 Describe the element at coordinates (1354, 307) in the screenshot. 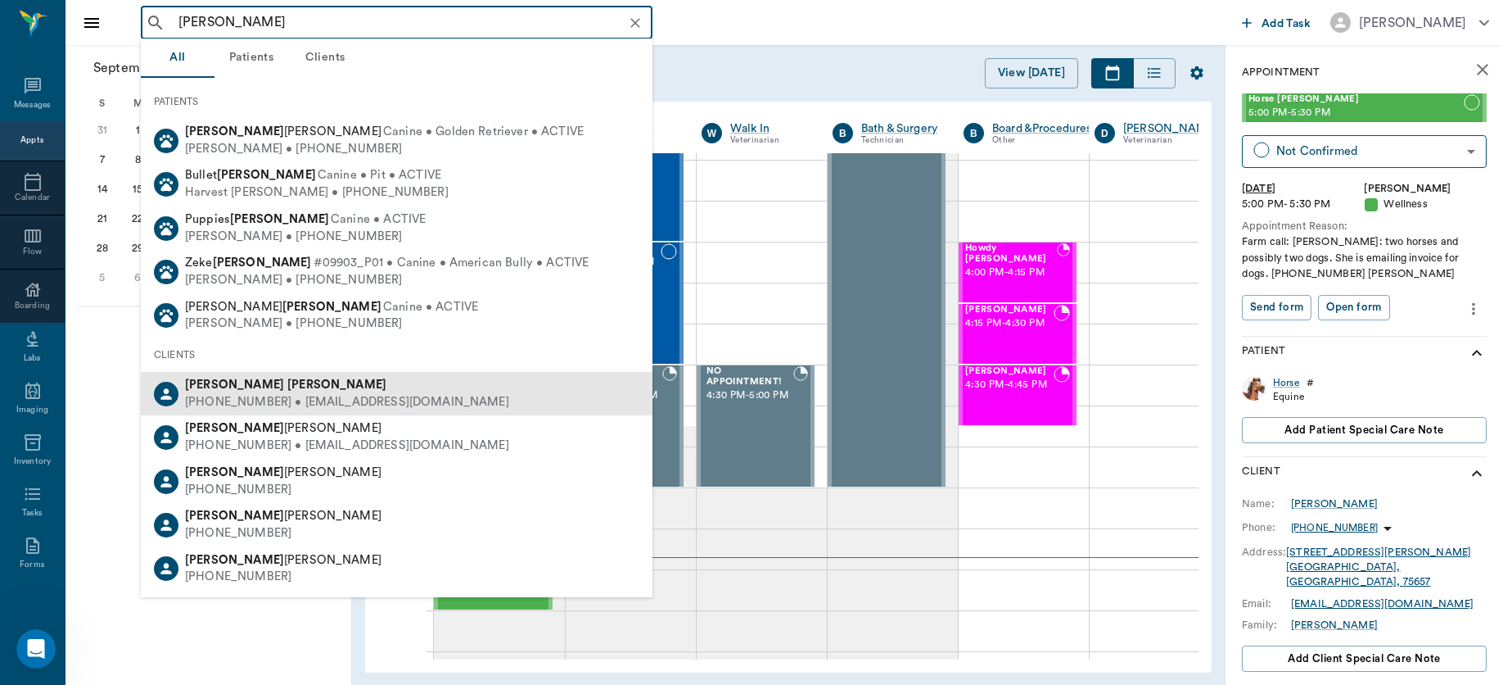

I see `button: Open form` at that location.